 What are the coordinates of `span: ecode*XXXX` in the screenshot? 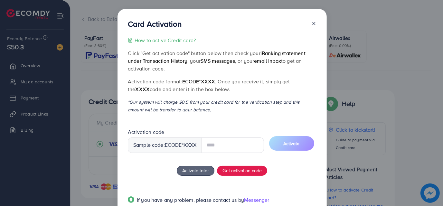 It's located at (199, 81).